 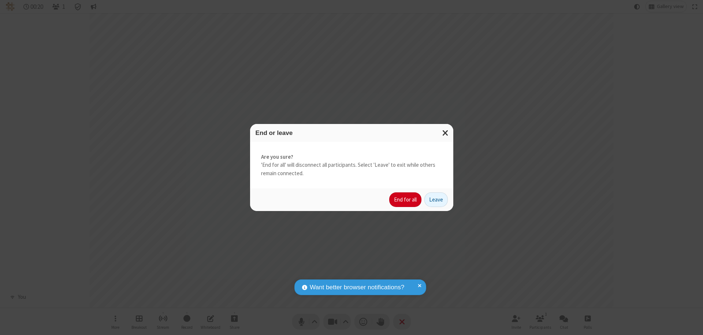 I want to click on button: Close modal, so click(x=446, y=133).